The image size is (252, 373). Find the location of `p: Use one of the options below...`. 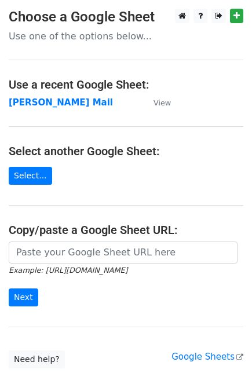

p: Use one of the options below... is located at coordinates (126, 36).